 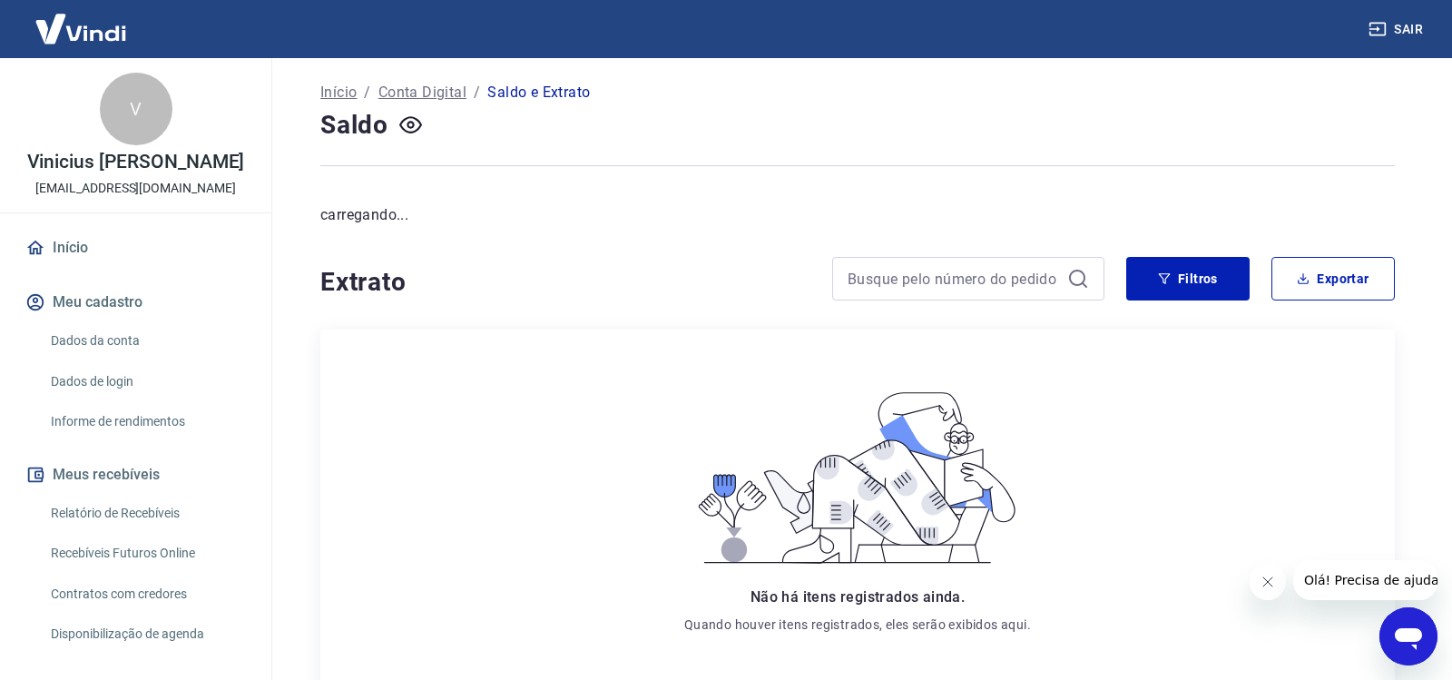 I want to click on a: Informe de rendimentos, so click(x=146, y=421).